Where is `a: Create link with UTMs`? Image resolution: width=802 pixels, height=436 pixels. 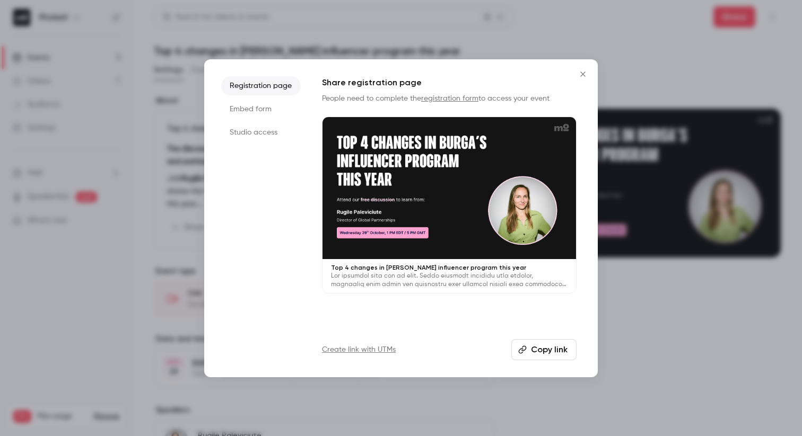
a: Create link with UTMs is located at coordinates (358, 350).